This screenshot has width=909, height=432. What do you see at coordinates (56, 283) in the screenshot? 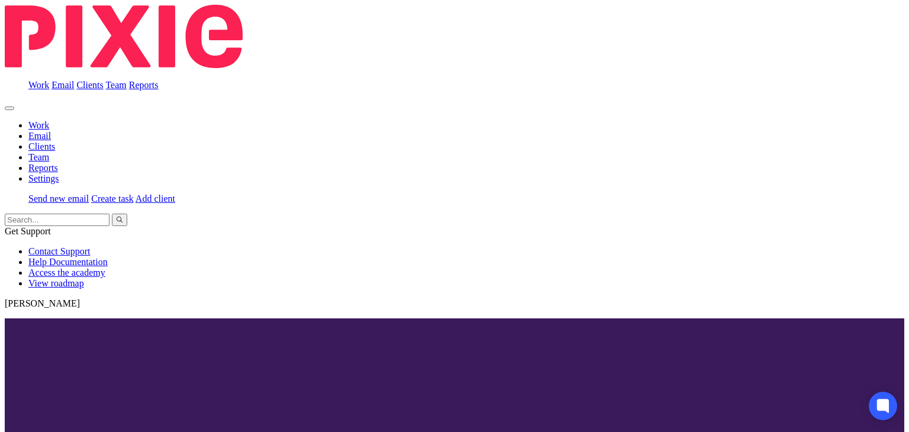
I see `a: View roadmap` at bounding box center [56, 283].